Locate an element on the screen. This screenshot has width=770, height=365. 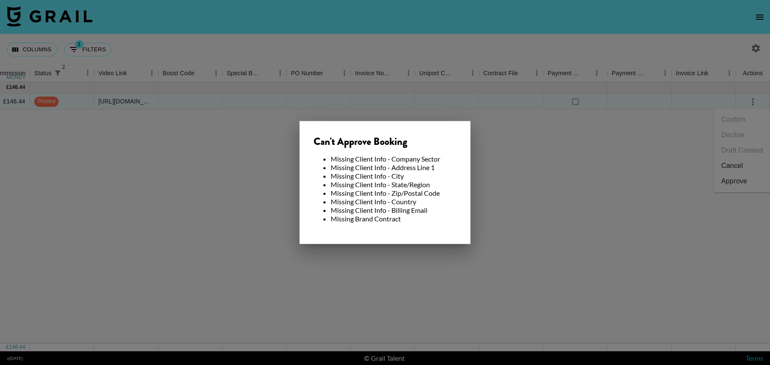
li: Missing Client Info - Company Sector is located at coordinates (394, 159).